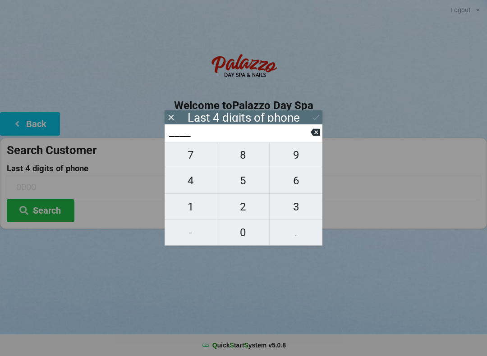  Describe the element at coordinates (191, 181) in the screenshot. I see `span: 4` at that location.